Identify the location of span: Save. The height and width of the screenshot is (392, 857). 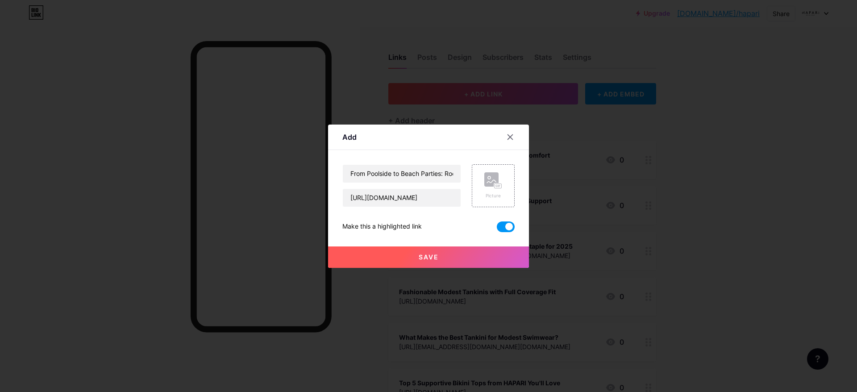
(428, 257).